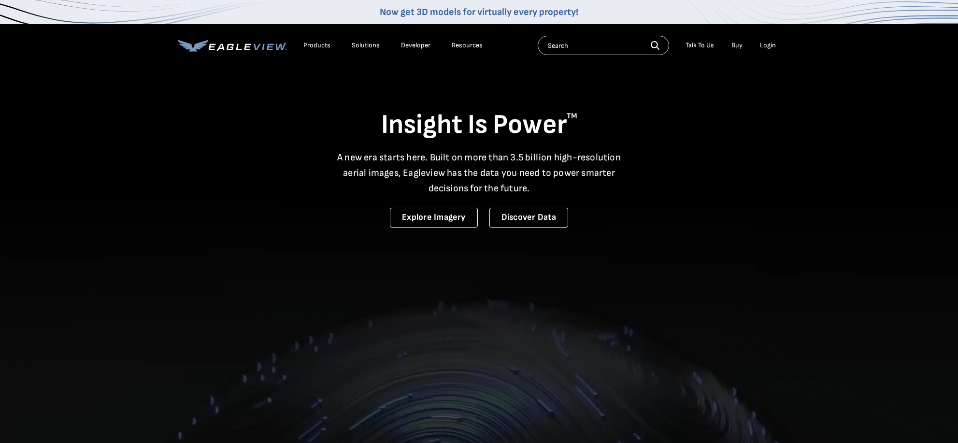 This screenshot has width=958, height=443. What do you see at coordinates (434, 217) in the screenshot?
I see `a: Explore Imagery` at bounding box center [434, 217].